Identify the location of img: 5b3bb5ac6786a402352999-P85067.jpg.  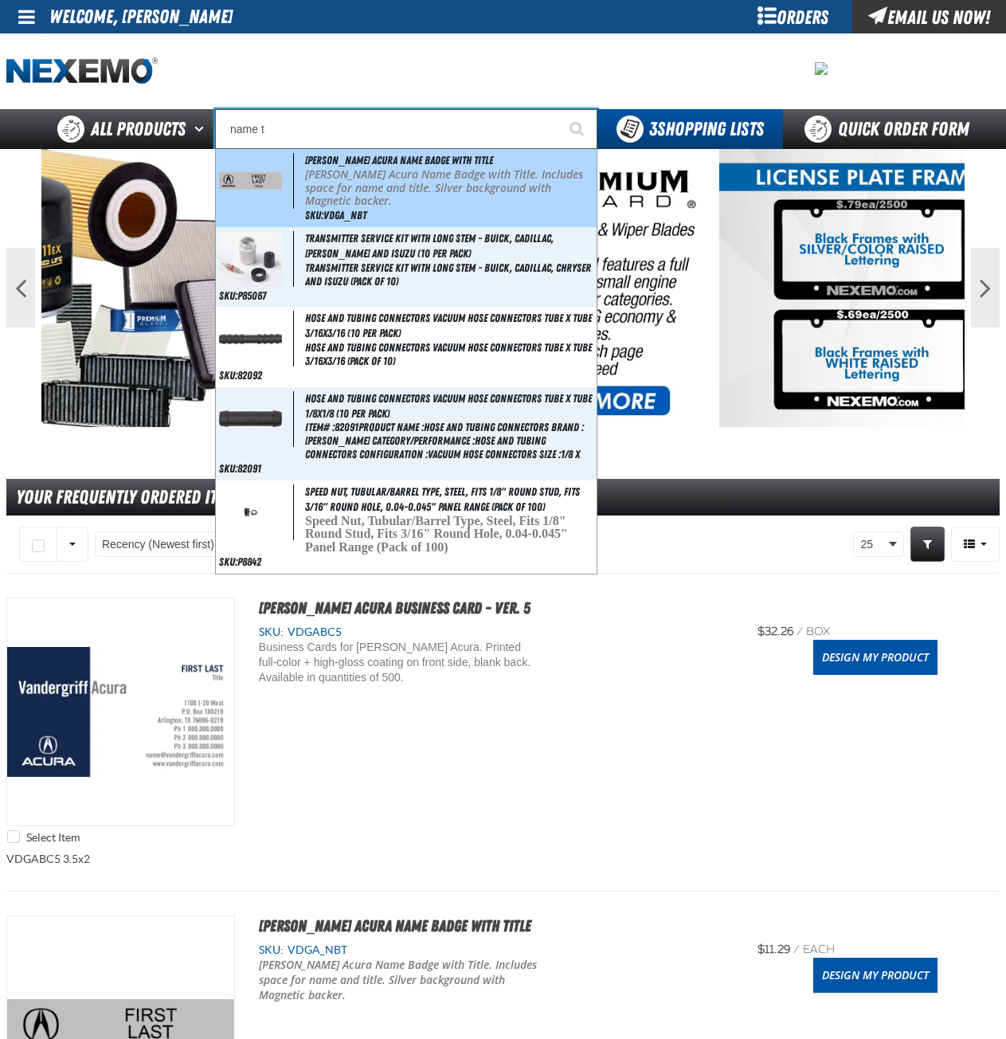
(250, 259).